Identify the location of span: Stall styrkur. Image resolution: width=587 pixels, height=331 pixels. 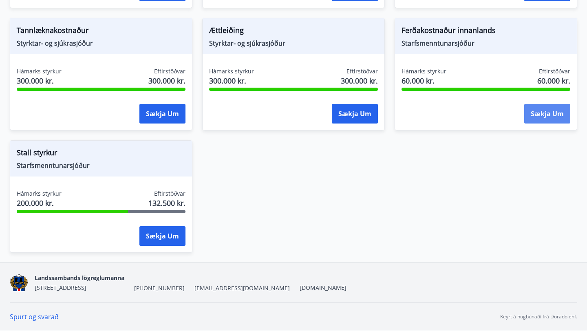
(101, 154).